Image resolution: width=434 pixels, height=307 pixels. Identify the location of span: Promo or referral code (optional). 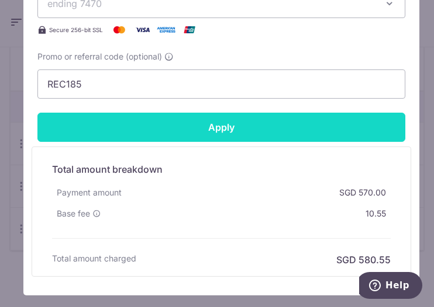
(99, 57).